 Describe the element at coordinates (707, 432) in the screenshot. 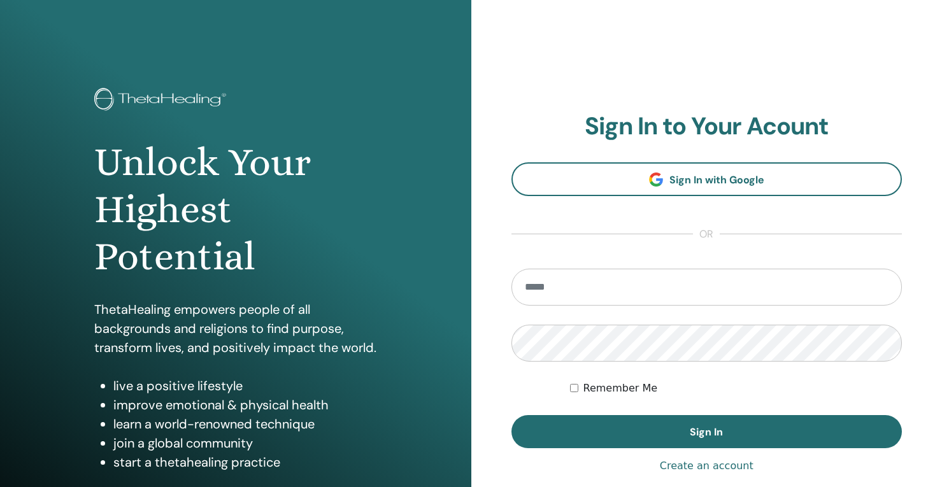

I see `span: Sign In` at that location.